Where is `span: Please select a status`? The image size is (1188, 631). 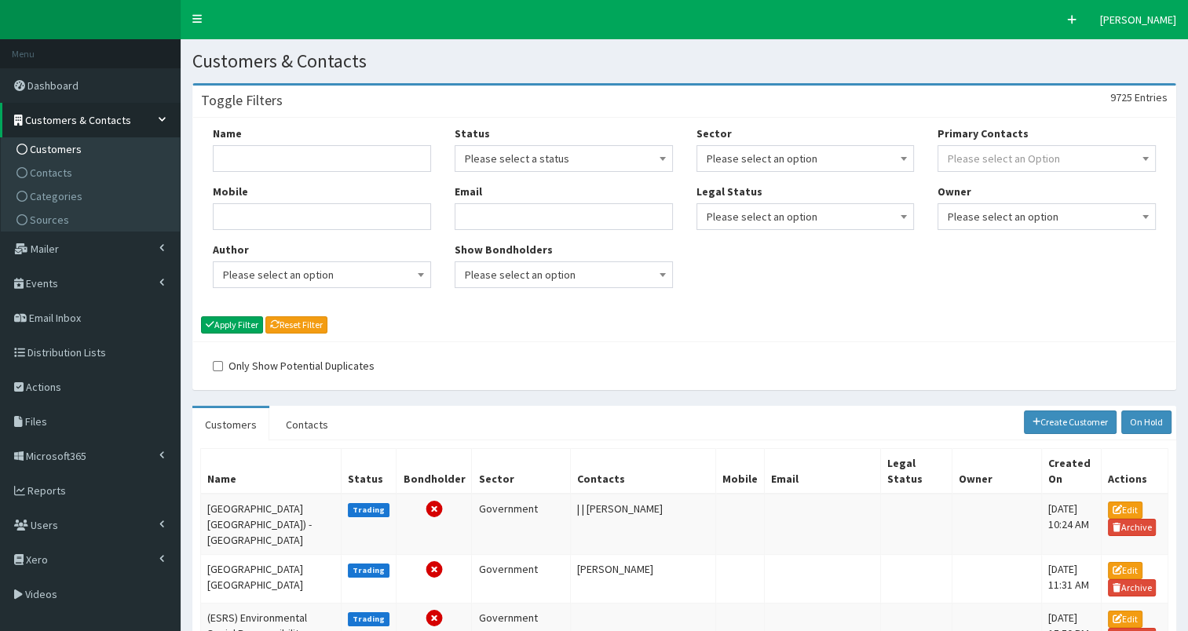 span: Please select a status is located at coordinates (564, 159).